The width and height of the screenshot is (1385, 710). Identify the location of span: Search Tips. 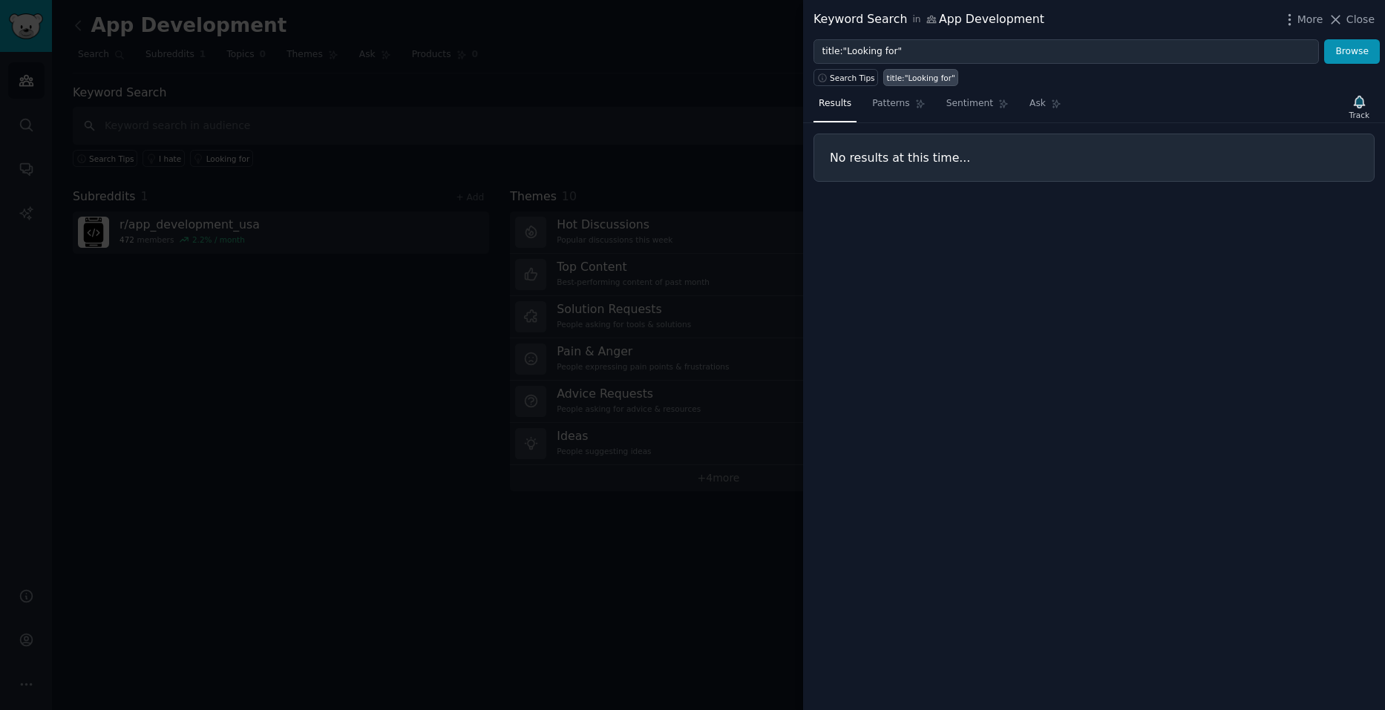
(852, 78).